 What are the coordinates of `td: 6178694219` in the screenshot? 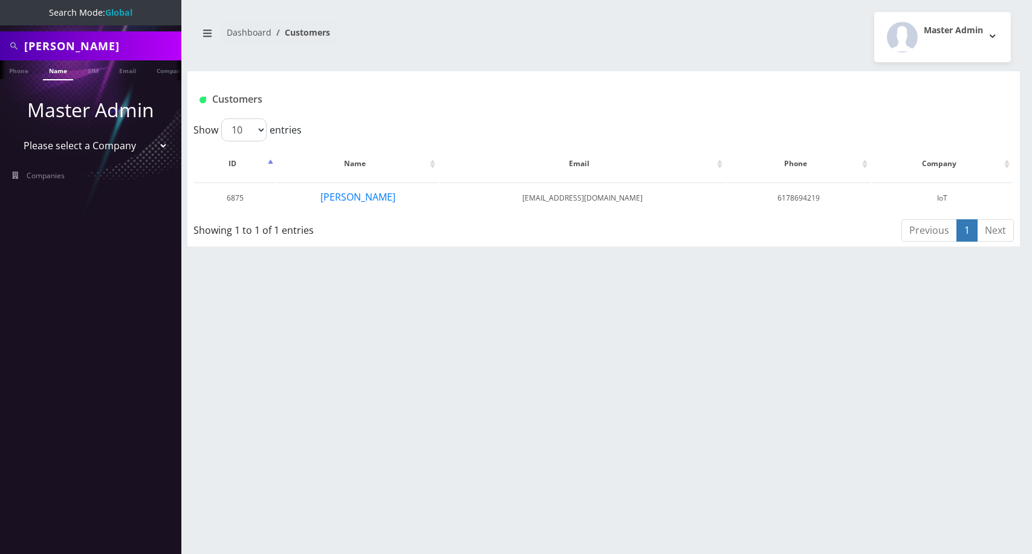 It's located at (799, 198).